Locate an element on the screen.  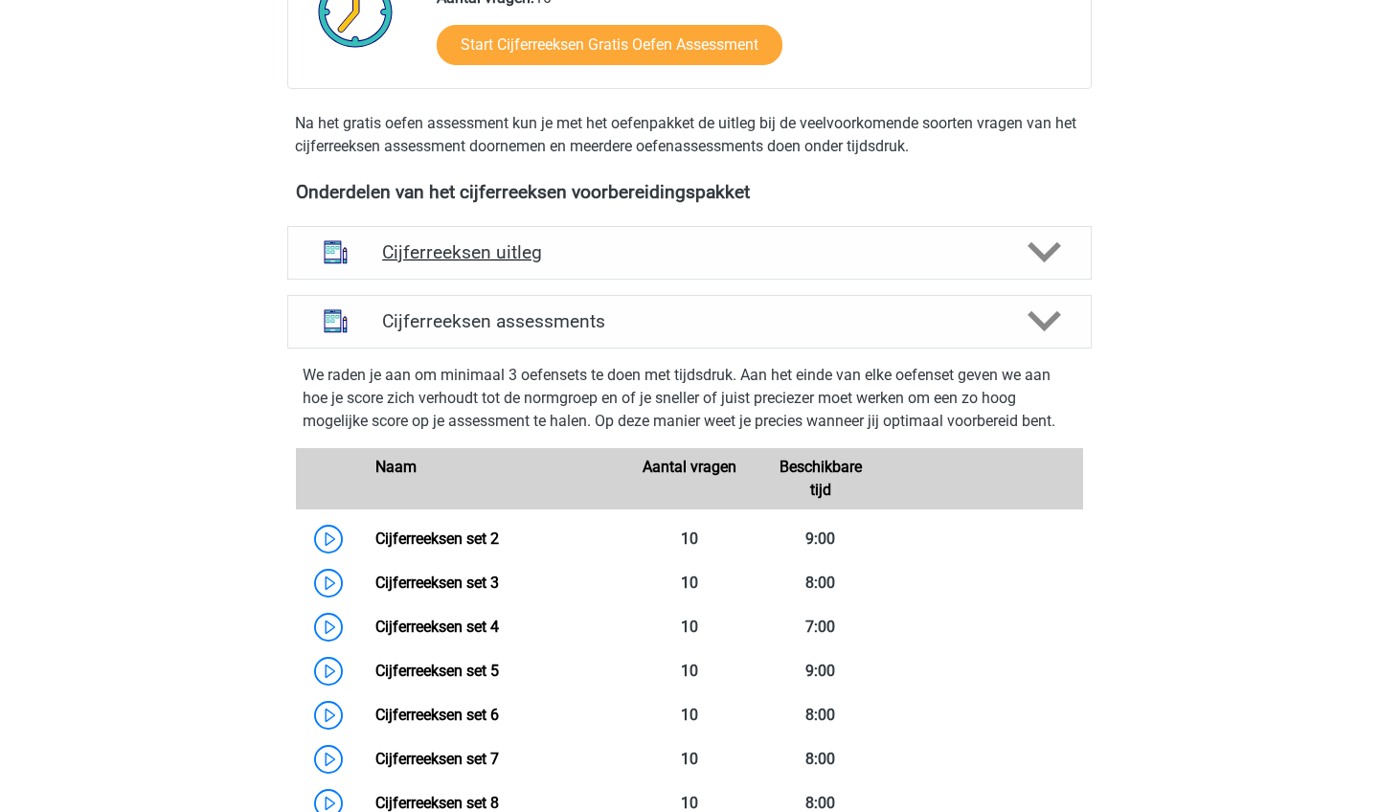
h4: Cijferreeksen uitleg is located at coordinates (689, 252).